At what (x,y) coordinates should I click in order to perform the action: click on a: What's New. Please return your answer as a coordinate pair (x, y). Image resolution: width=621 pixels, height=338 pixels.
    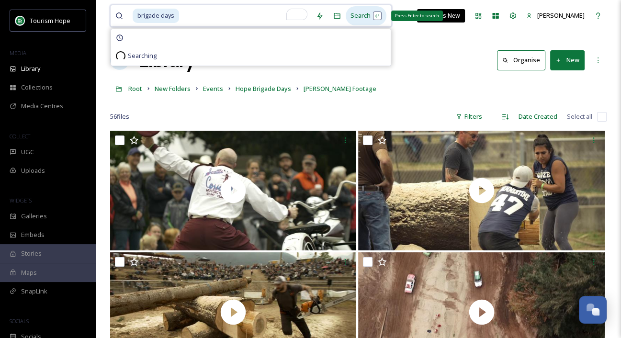
    Looking at the image, I should click on (441, 16).